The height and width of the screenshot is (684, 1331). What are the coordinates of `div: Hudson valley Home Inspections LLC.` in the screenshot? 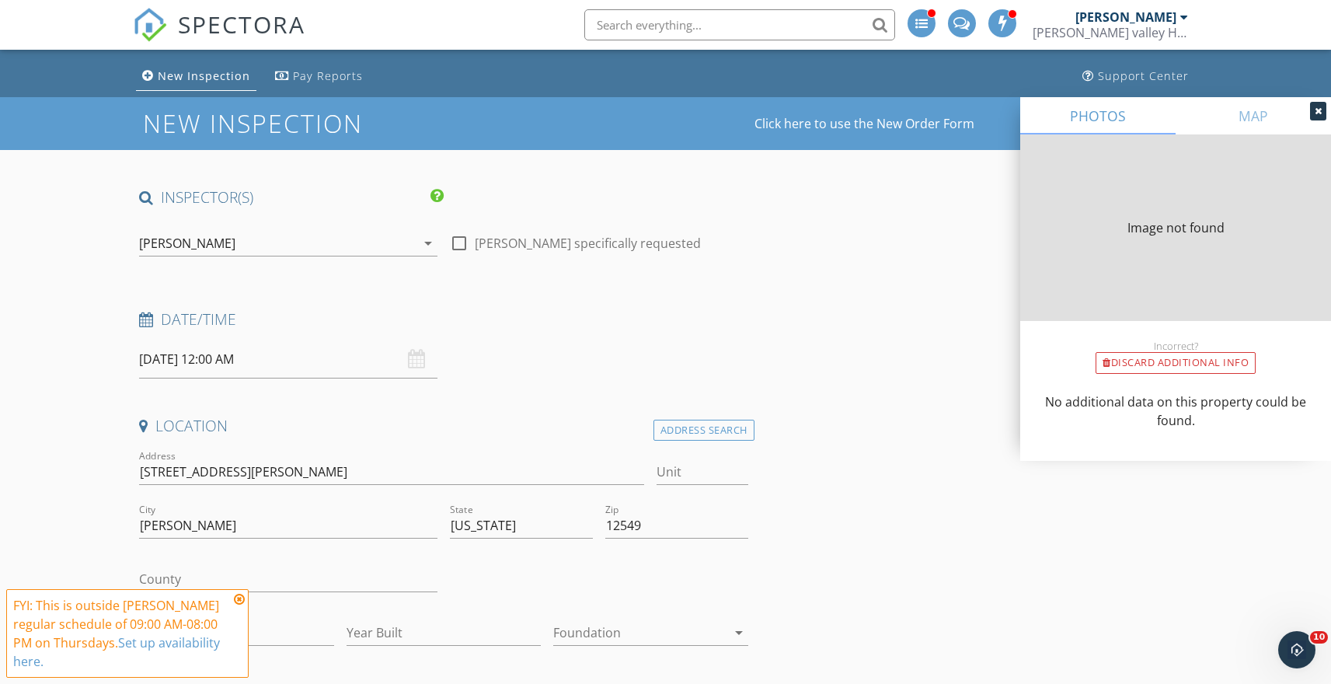 It's located at (1111, 33).